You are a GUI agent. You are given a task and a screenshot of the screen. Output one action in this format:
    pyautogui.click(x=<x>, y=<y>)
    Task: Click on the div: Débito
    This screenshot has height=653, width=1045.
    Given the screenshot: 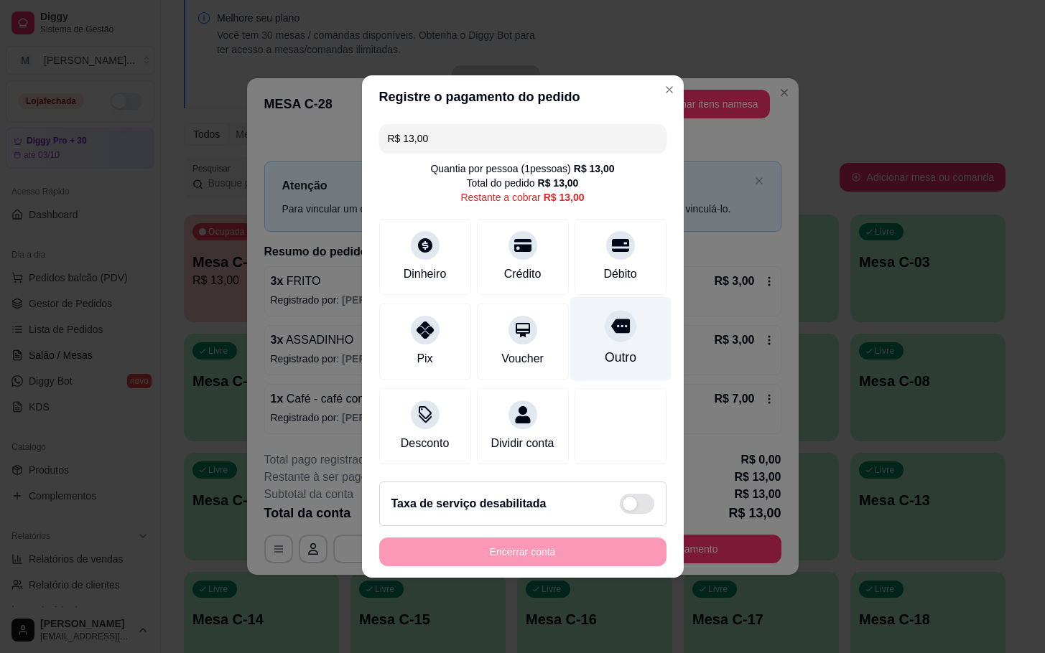 What is the action you would take?
    pyautogui.click(x=620, y=274)
    